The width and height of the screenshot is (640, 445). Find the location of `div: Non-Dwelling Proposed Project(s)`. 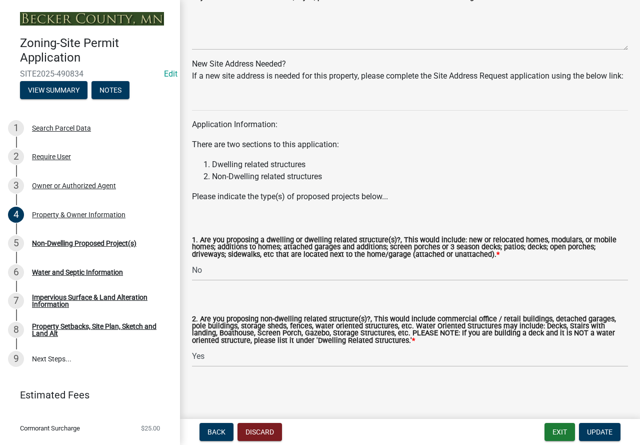

div: Non-Dwelling Proposed Project(s) is located at coordinates (84, 243).